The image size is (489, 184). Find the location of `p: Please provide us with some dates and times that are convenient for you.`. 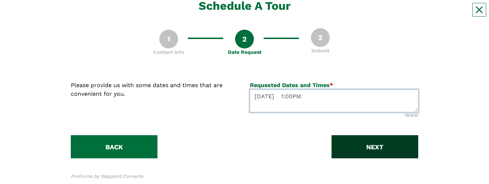

p: Please provide us with some dates and times that are convenient for you. is located at coordinates (155, 90).